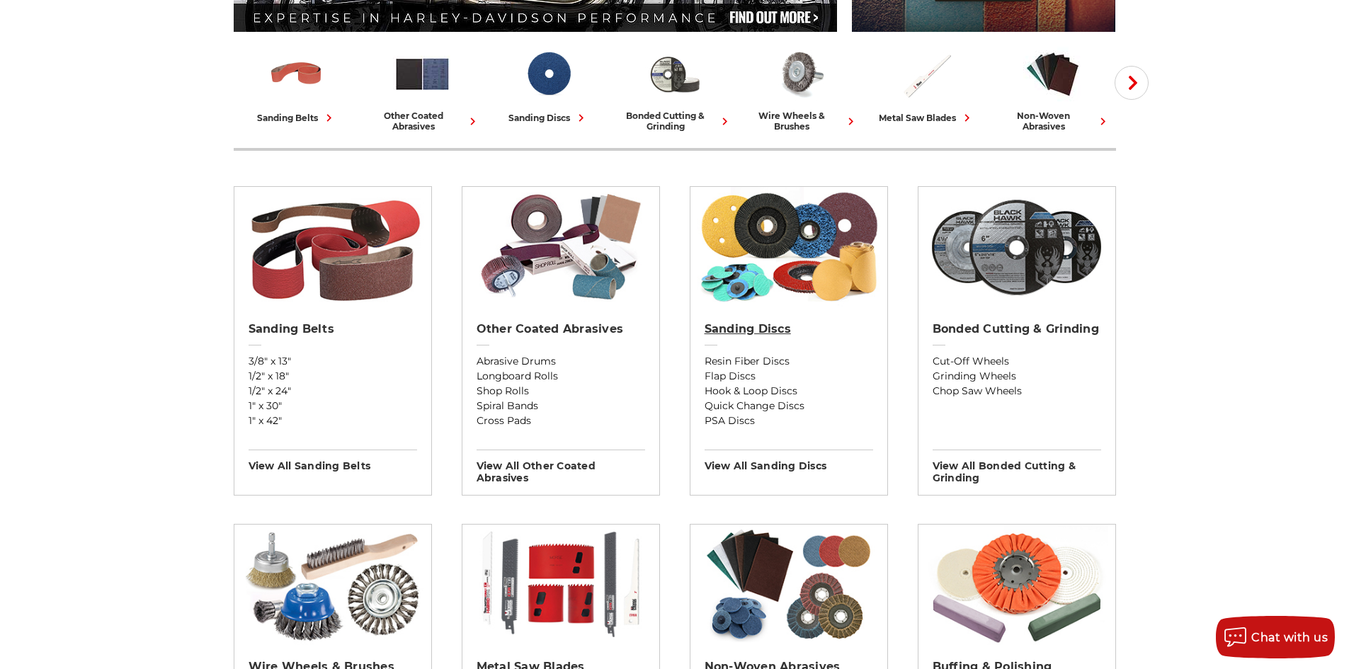  I want to click on h2: Sanding Discs, so click(789, 329).